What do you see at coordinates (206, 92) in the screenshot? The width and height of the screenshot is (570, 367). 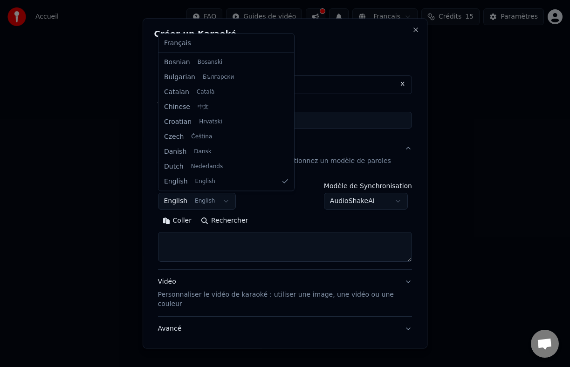 I see `span: Català` at bounding box center [206, 92].